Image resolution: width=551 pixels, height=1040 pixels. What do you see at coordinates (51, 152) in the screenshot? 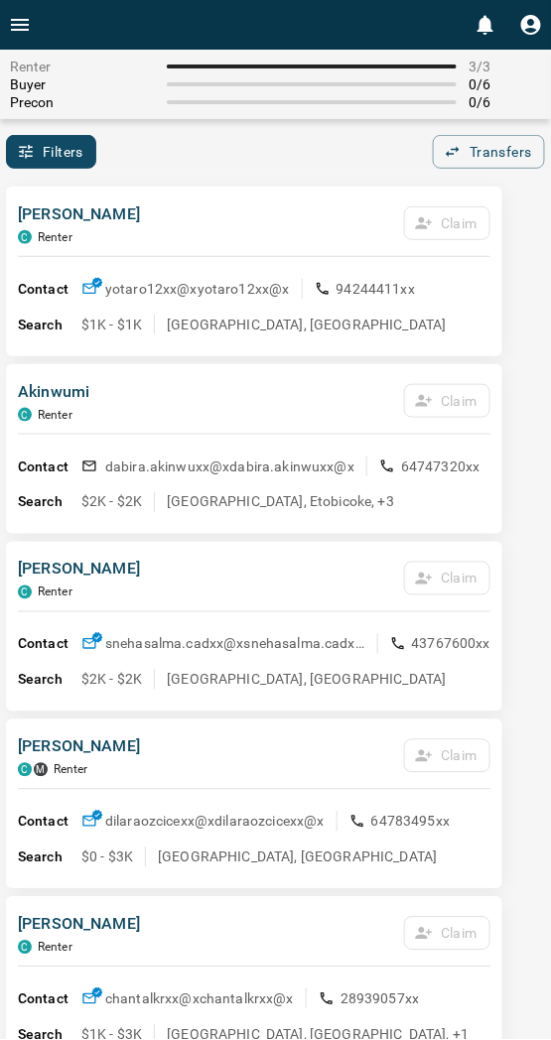
I see `button: Filters` at bounding box center [51, 152].